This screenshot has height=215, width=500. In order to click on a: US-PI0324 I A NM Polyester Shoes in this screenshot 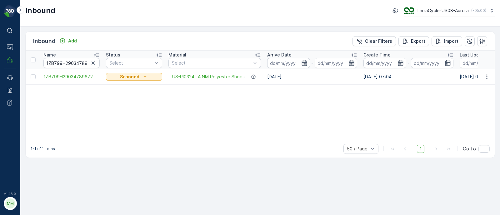, I will do `click(208, 77)`.